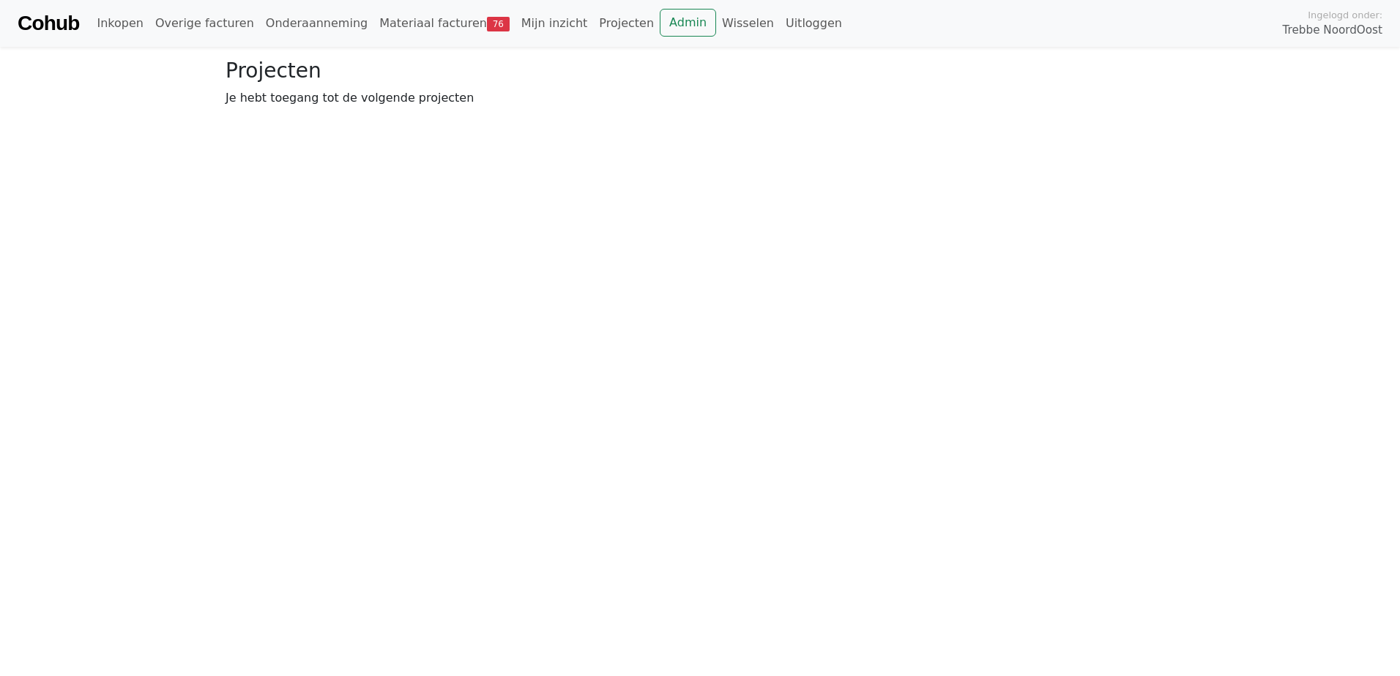 The height and width of the screenshot is (676, 1400). What do you see at coordinates (1332, 30) in the screenshot?
I see `span: Trebbe NoordOost` at bounding box center [1332, 30].